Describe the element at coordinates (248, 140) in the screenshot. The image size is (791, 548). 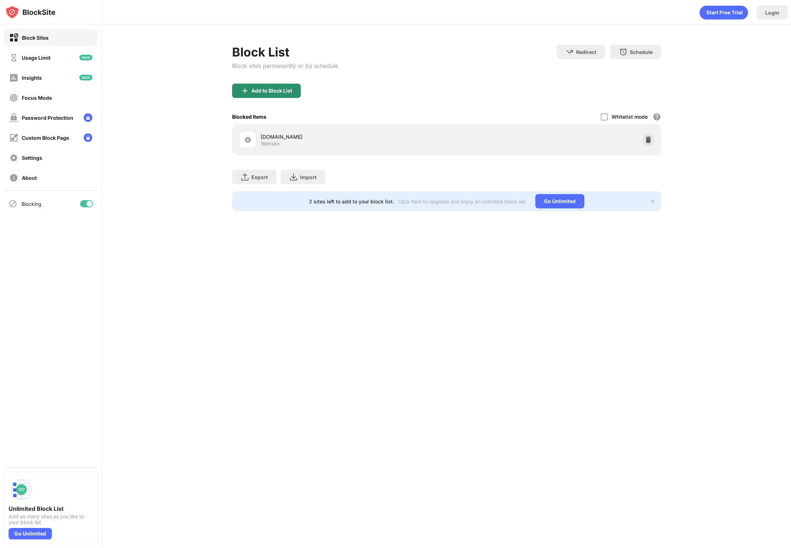
I see `img: favicons` at that location.